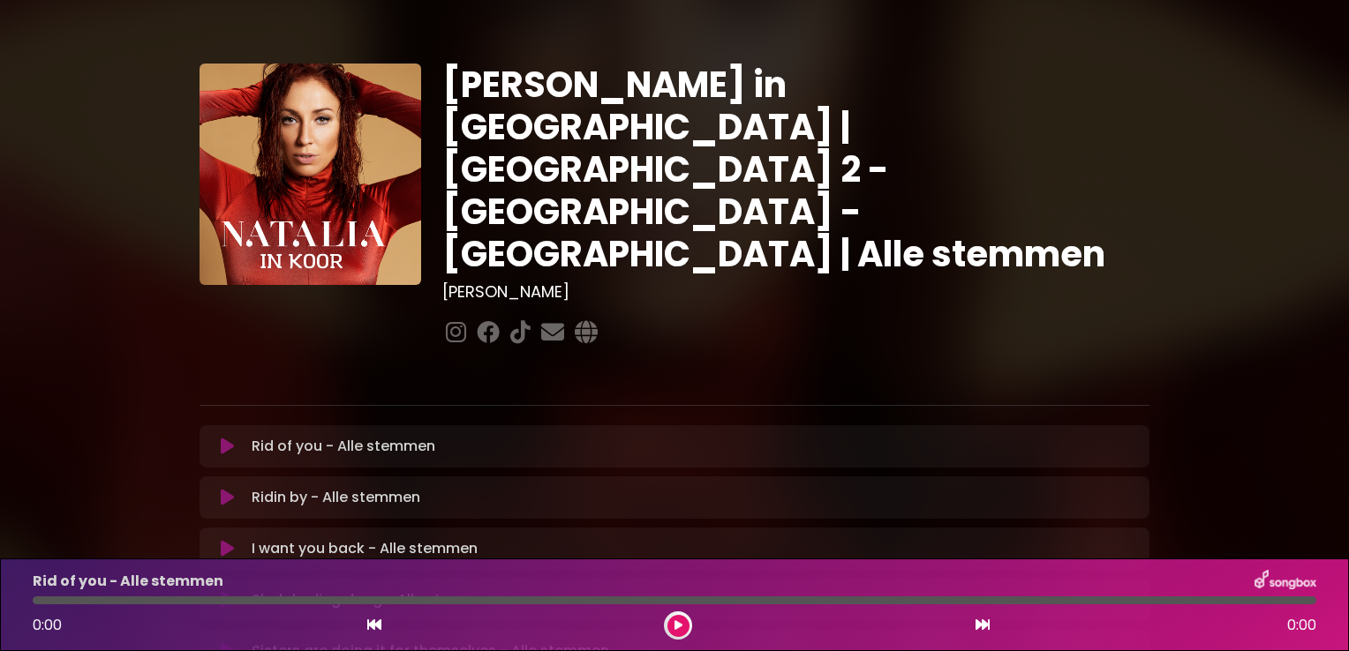 The width and height of the screenshot is (1349, 651). What do you see at coordinates (1285, 582) in the screenshot?
I see `img: songbox-logo-white.png` at bounding box center [1285, 582].